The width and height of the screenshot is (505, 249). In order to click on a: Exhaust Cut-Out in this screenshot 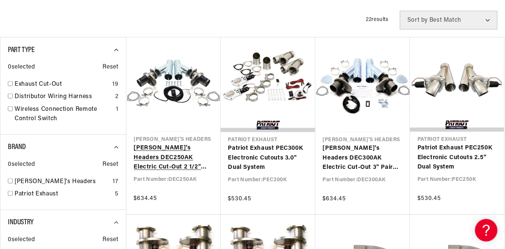, I will do `click(62, 85)`.